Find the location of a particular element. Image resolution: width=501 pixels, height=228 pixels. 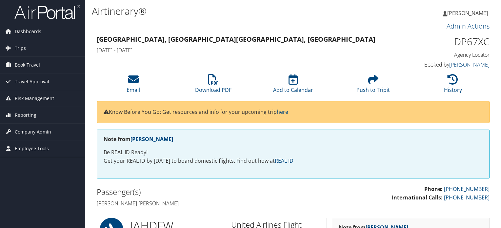

a: Admin Actions is located at coordinates (468, 26).